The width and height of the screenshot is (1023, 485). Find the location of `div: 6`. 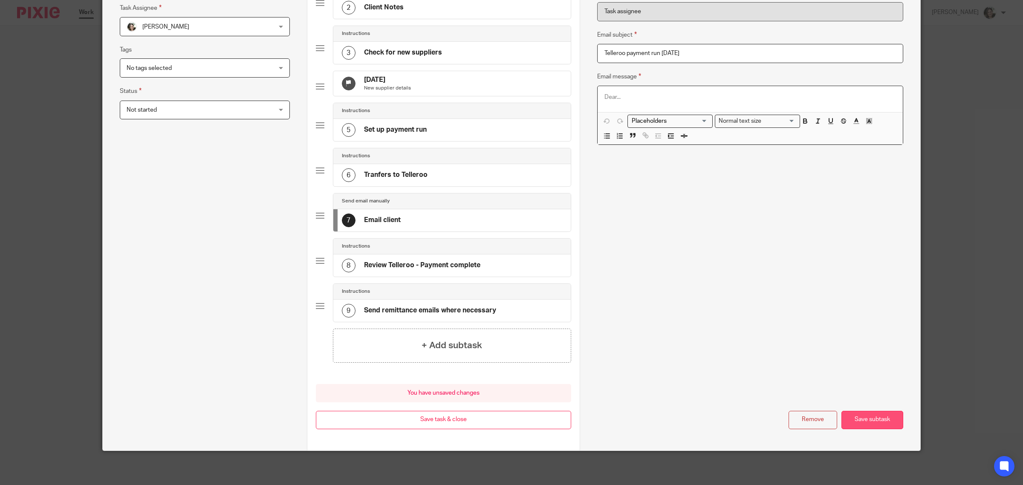

div: 6 is located at coordinates (349, 175).